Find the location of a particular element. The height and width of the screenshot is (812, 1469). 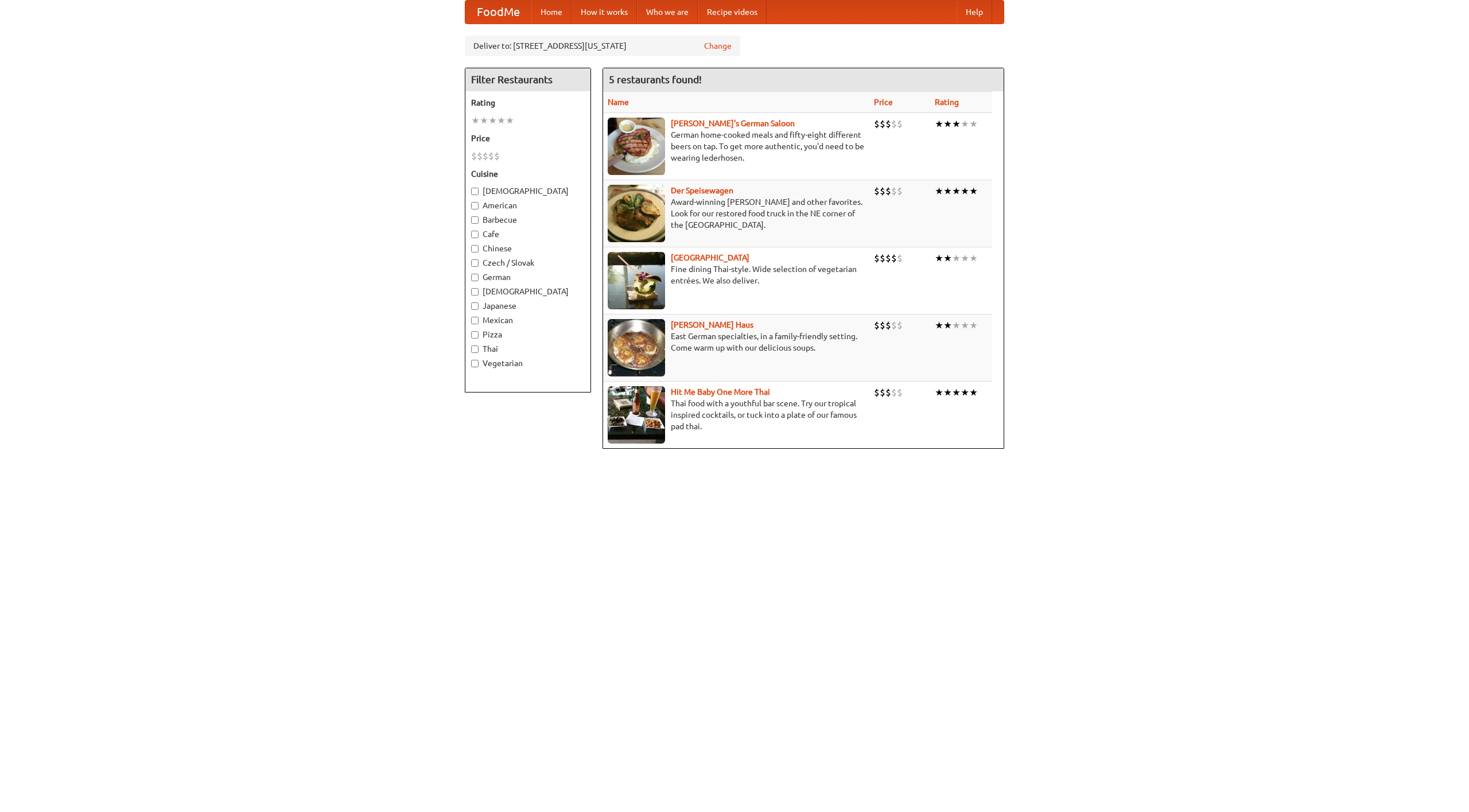

img: esthers.jpg is located at coordinates (637, 146).